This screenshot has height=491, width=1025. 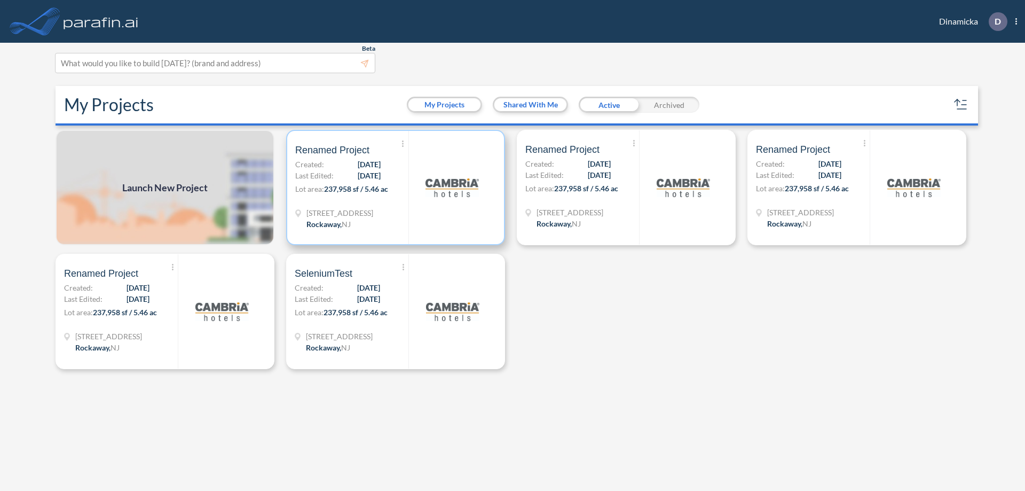 I want to click on p: D, so click(x=998, y=21).